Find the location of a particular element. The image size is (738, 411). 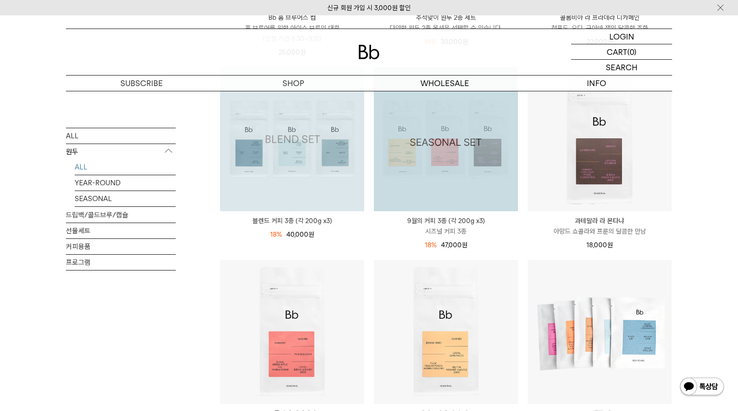

p: CART is located at coordinates (617, 52).